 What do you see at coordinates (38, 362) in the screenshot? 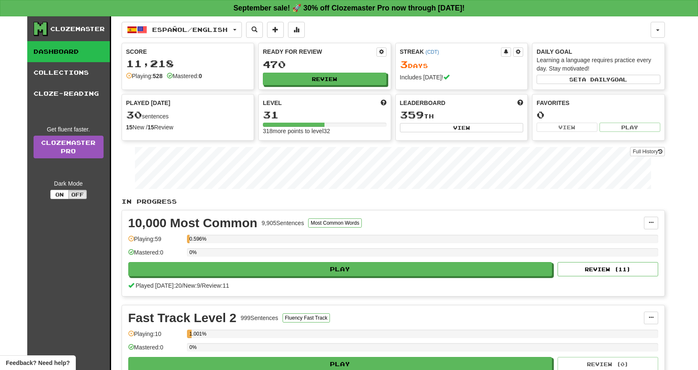
I see `span: Open feedback widget` at bounding box center [38, 362].